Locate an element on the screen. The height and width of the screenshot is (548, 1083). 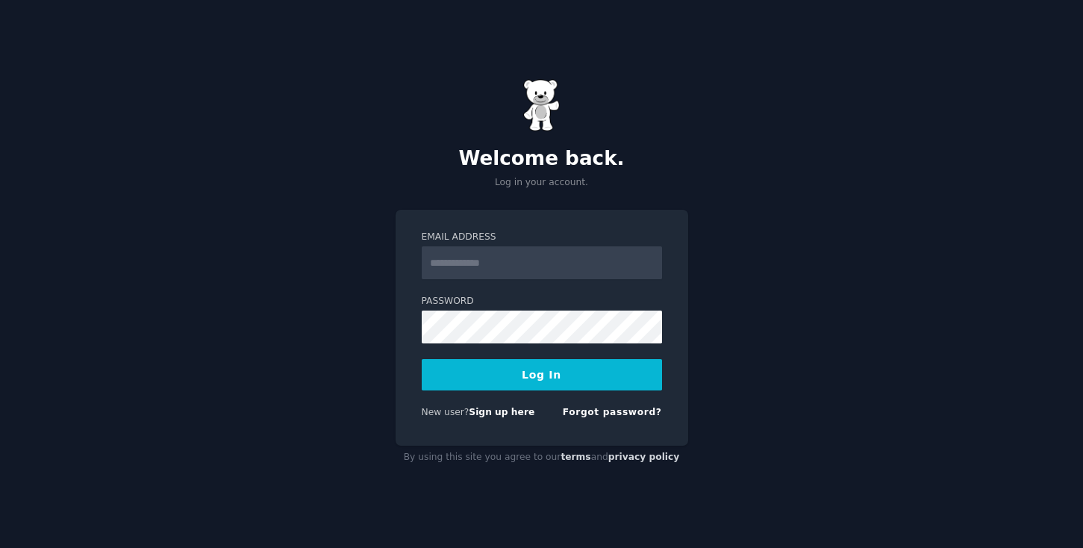
span: New user? is located at coordinates (446, 412).